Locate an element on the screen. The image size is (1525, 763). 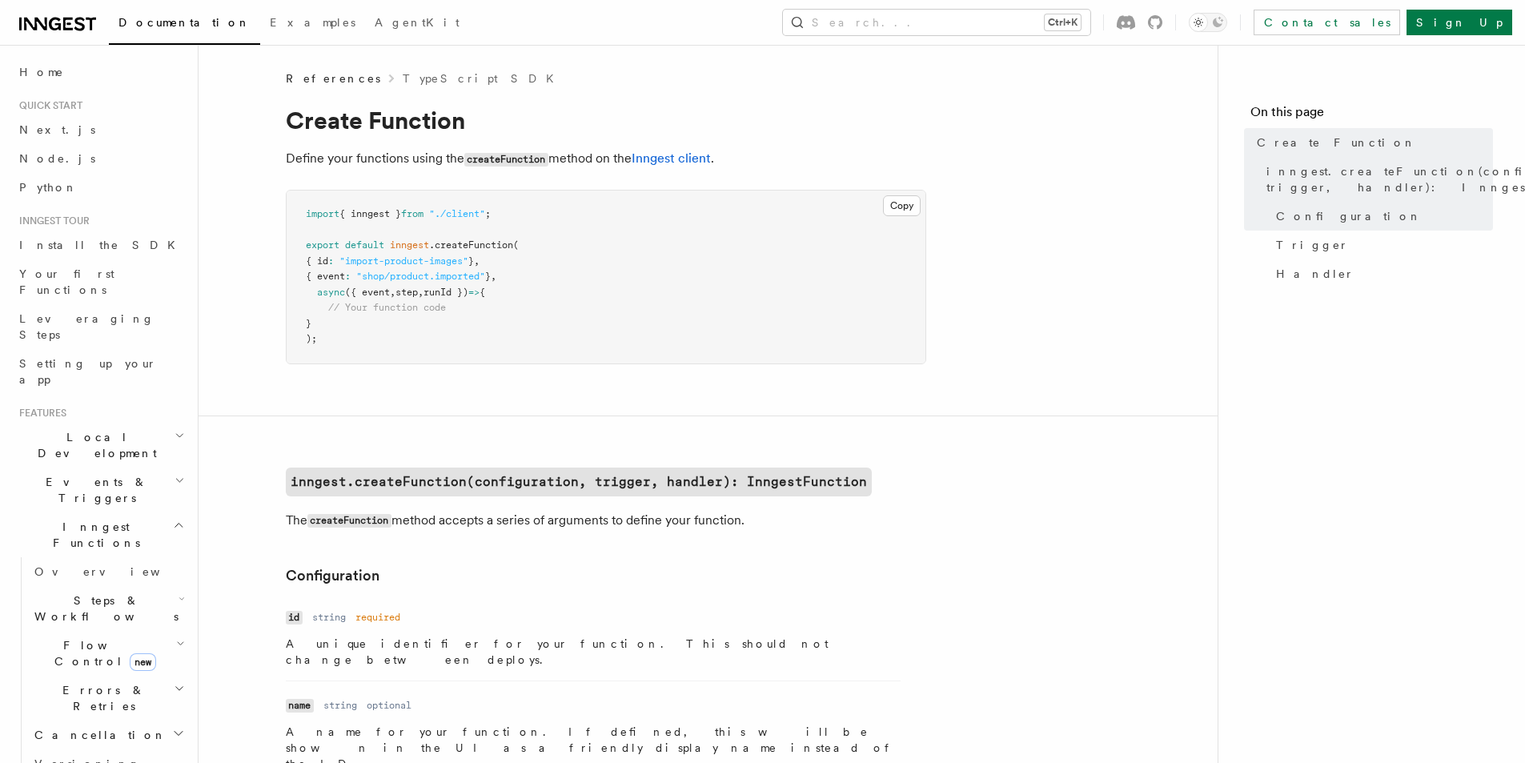
span: "./client" is located at coordinates (457, 214).